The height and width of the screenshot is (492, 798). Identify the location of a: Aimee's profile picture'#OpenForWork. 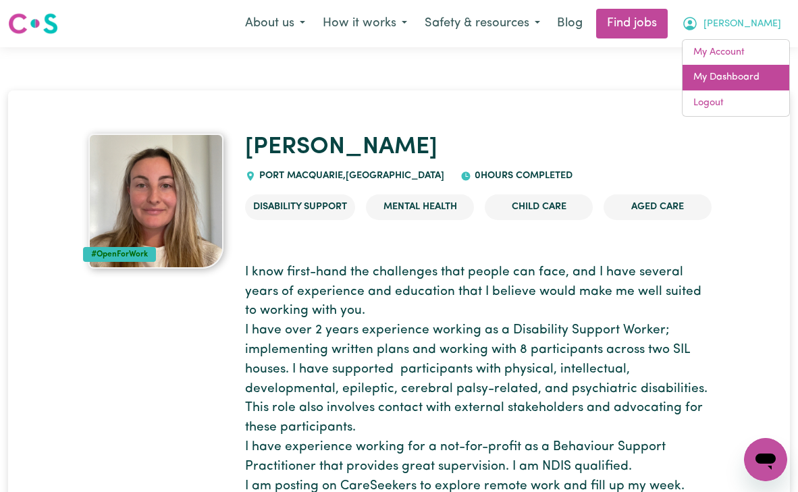
(156, 201).